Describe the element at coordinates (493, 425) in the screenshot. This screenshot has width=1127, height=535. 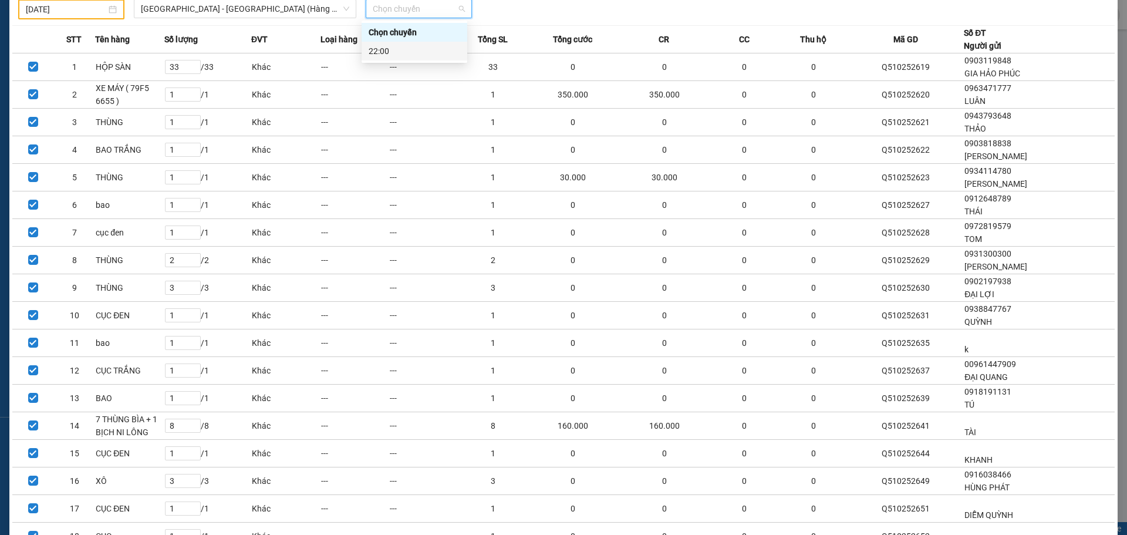
I see `td: 8` at that location.